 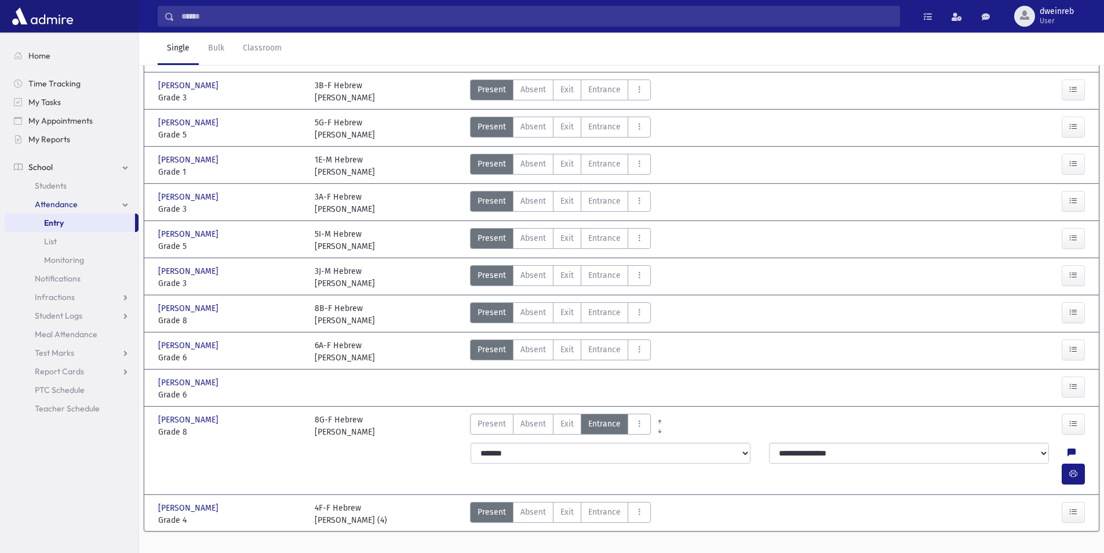 What do you see at coordinates (71, 241) in the screenshot?
I see `a: List` at bounding box center [71, 241].